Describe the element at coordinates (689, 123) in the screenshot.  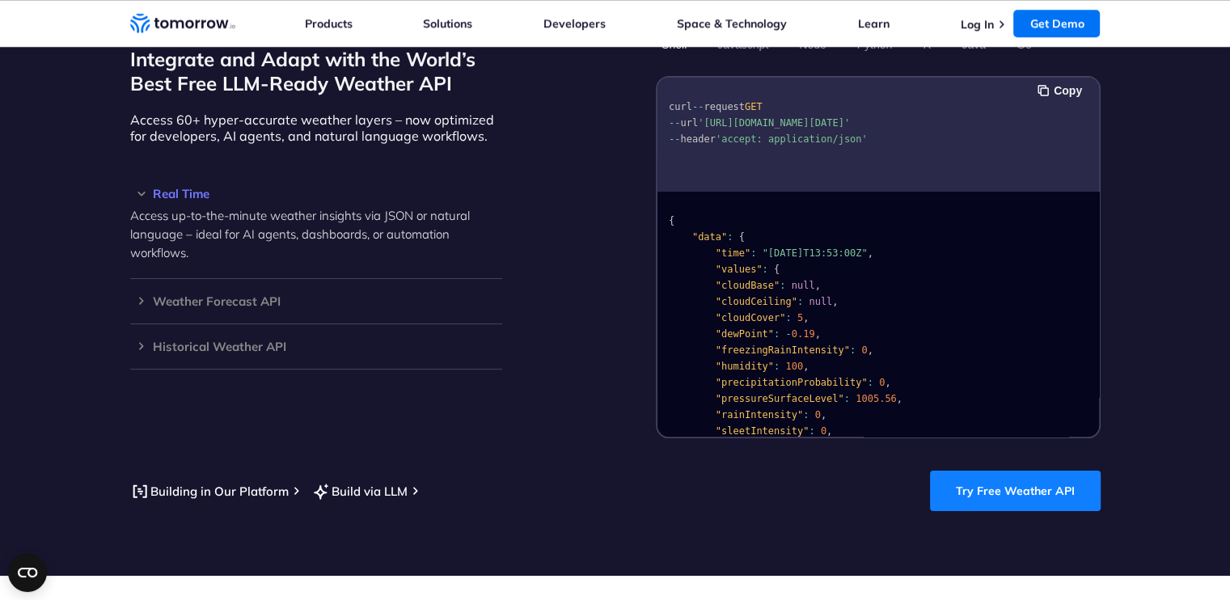
I see `span: url` at that location.